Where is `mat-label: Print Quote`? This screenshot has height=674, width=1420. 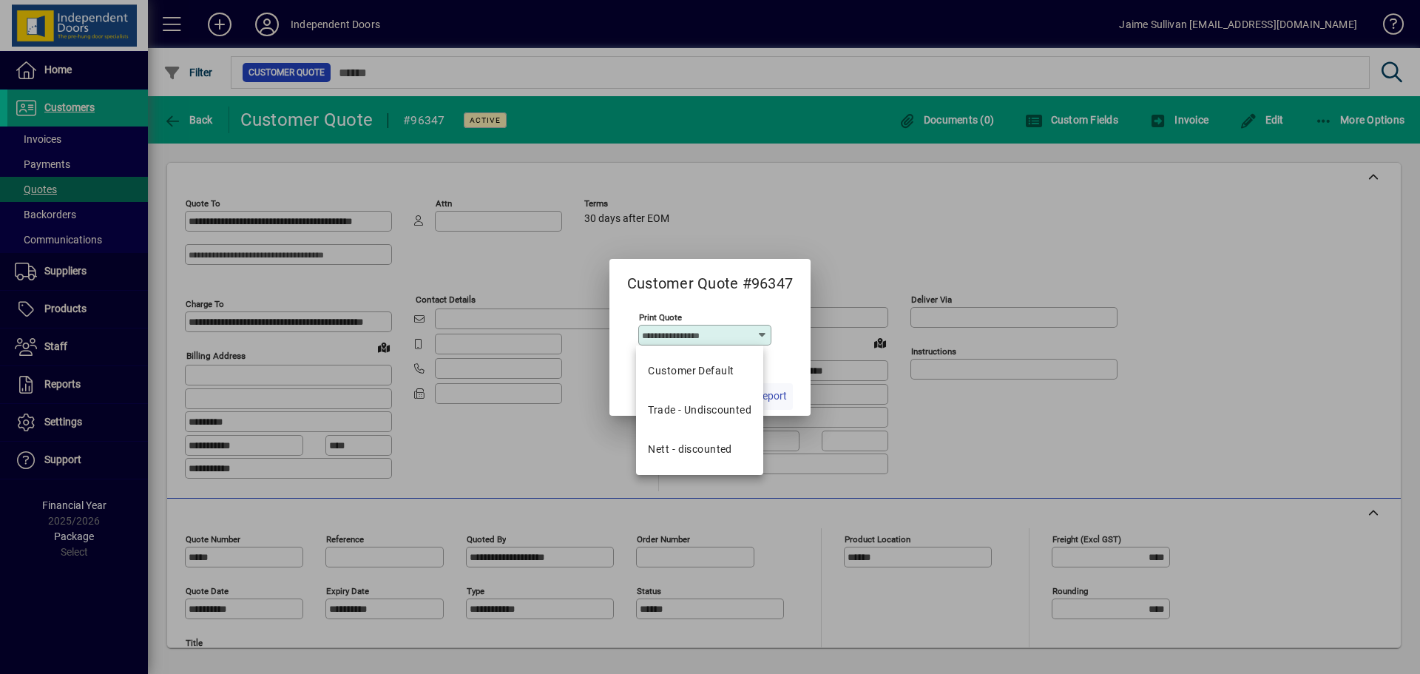
mat-label: Print Quote is located at coordinates (661, 317).